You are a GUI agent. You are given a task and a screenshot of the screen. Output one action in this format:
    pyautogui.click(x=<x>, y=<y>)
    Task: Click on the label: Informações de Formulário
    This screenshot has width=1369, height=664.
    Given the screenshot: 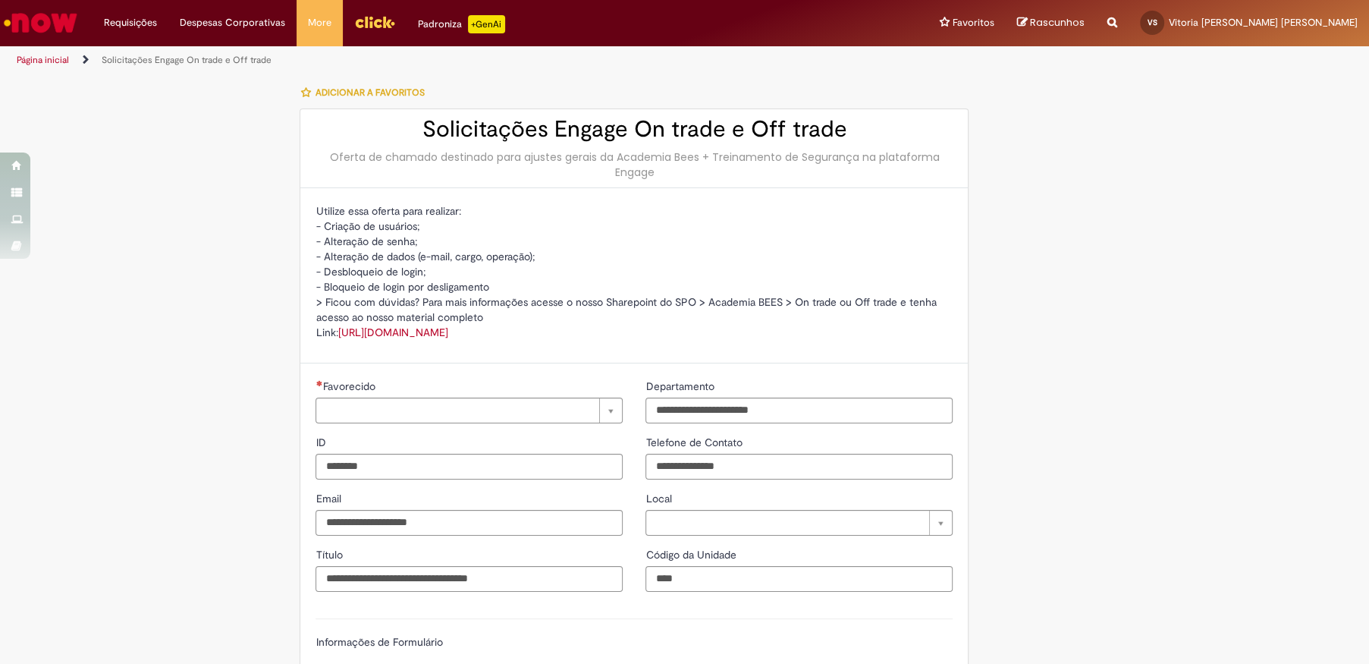 What is the action you would take?
    pyautogui.click(x=378, y=642)
    